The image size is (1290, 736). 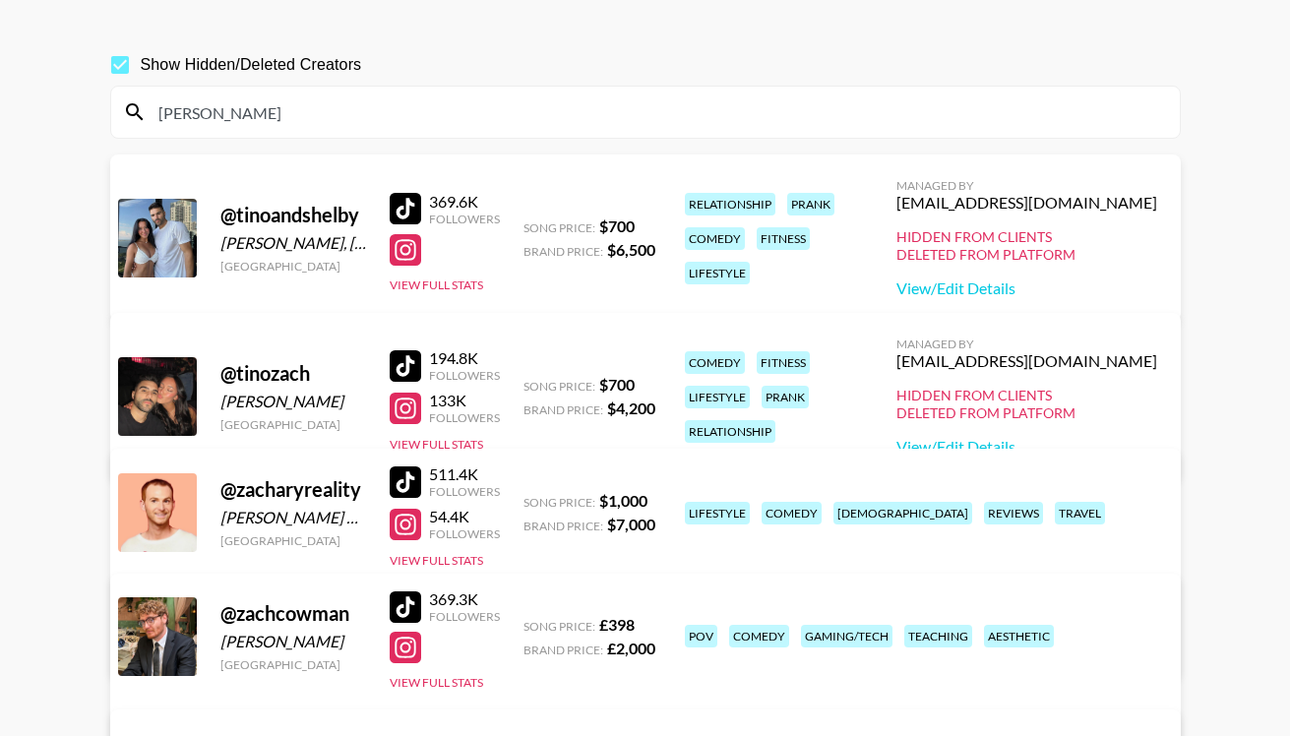 I want to click on strong: £ 2,000, so click(x=631, y=647).